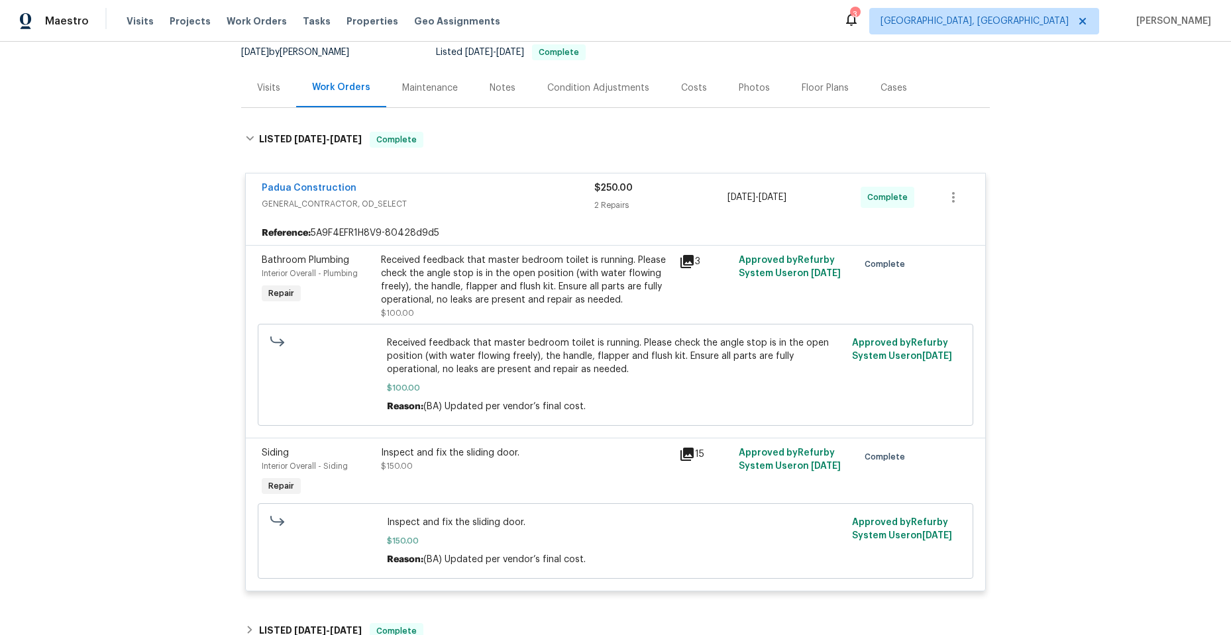 This screenshot has height=635, width=1231. What do you see at coordinates (705, 454) in the screenshot?
I see `div: 15` at bounding box center [705, 454].